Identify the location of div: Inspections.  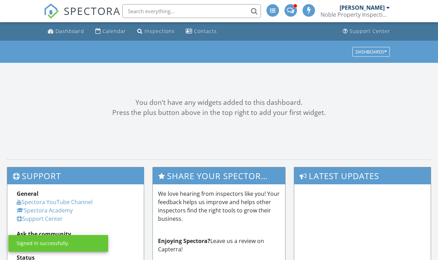
(160, 31).